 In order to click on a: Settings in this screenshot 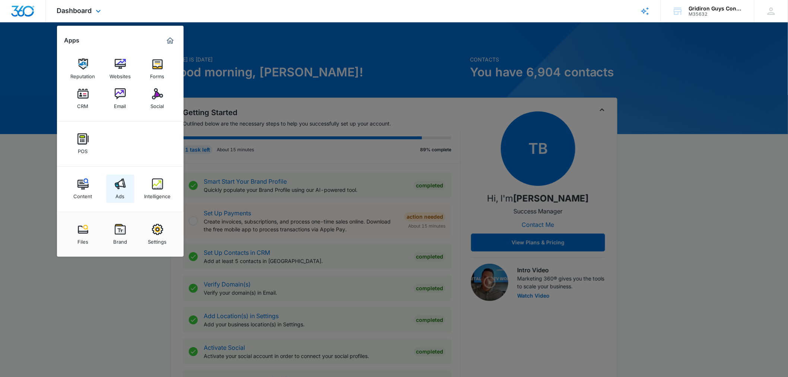, I will do `click(158, 234)`.